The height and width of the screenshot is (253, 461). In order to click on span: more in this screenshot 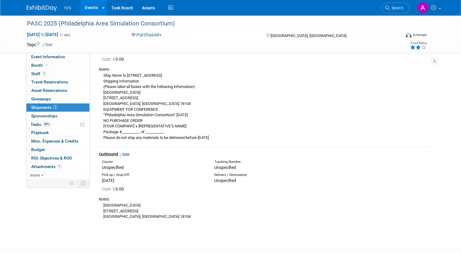, I will do `click(35, 175)`.